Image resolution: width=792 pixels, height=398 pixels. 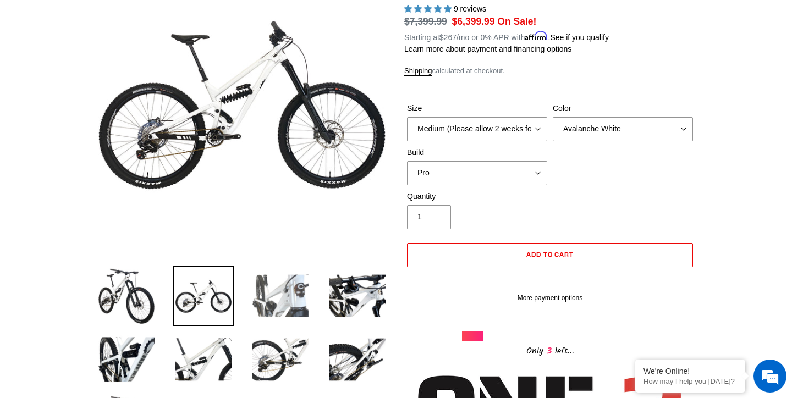 What do you see at coordinates (194, 19) in the screenshot?
I see `div: Minimize live chat window` at bounding box center [194, 19].